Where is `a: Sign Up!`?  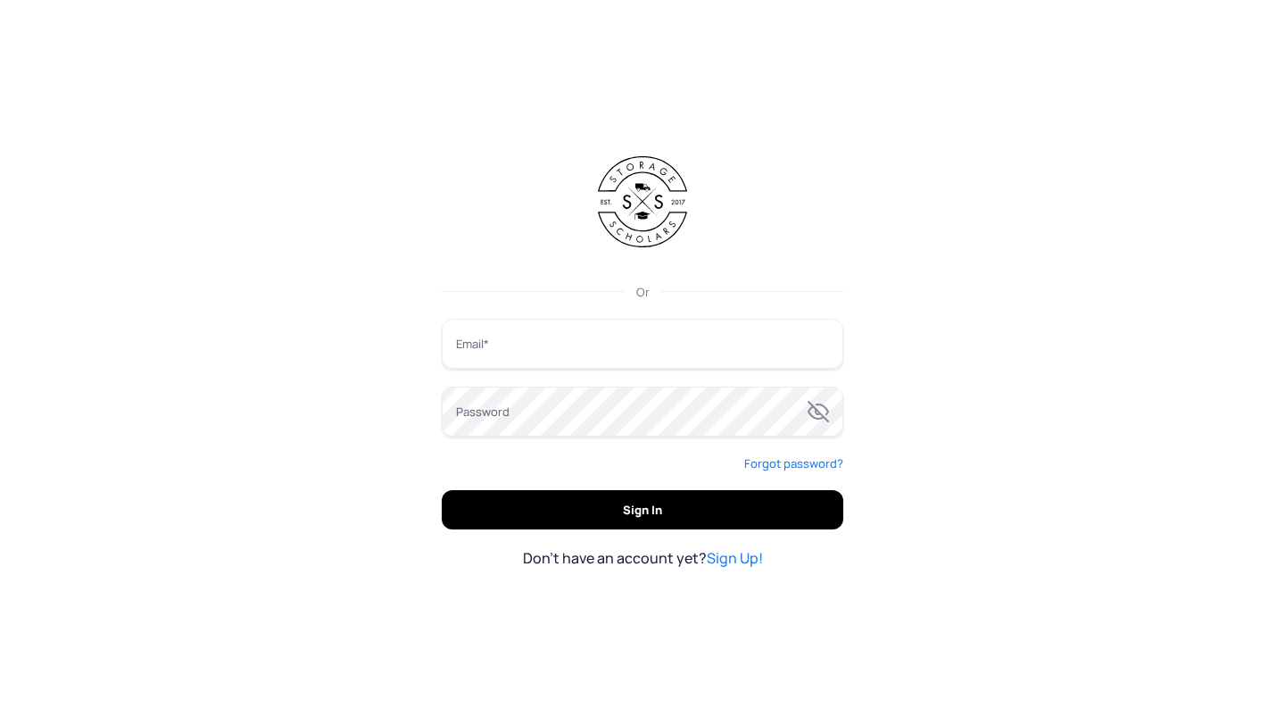
a: Sign Up! is located at coordinates (735, 558).